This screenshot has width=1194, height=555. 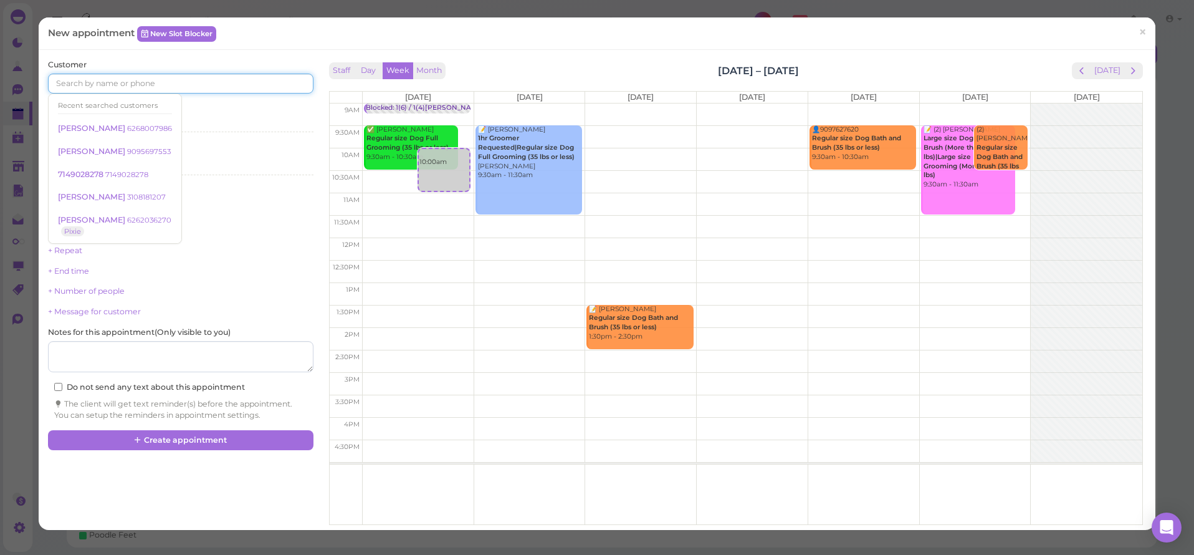 I want to click on span: 2pm, so click(x=352, y=334).